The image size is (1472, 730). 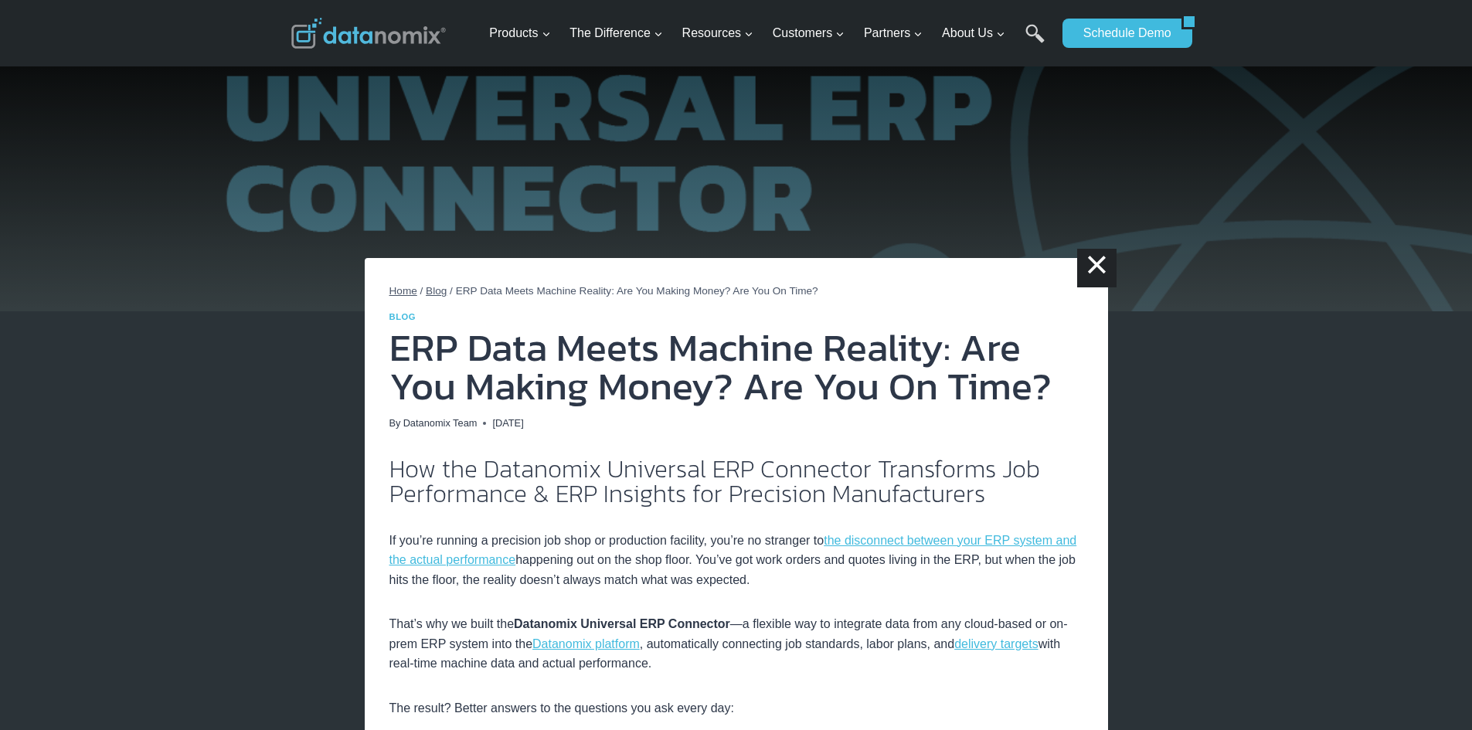 What do you see at coordinates (440, 423) in the screenshot?
I see `a: Datanomix Team` at bounding box center [440, 423].